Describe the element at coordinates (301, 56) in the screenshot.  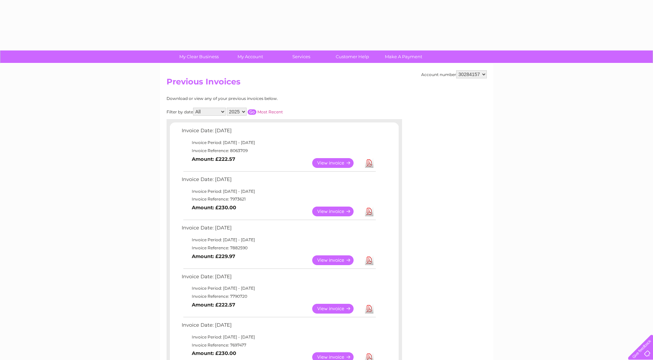
I see `a: Services` at that location.